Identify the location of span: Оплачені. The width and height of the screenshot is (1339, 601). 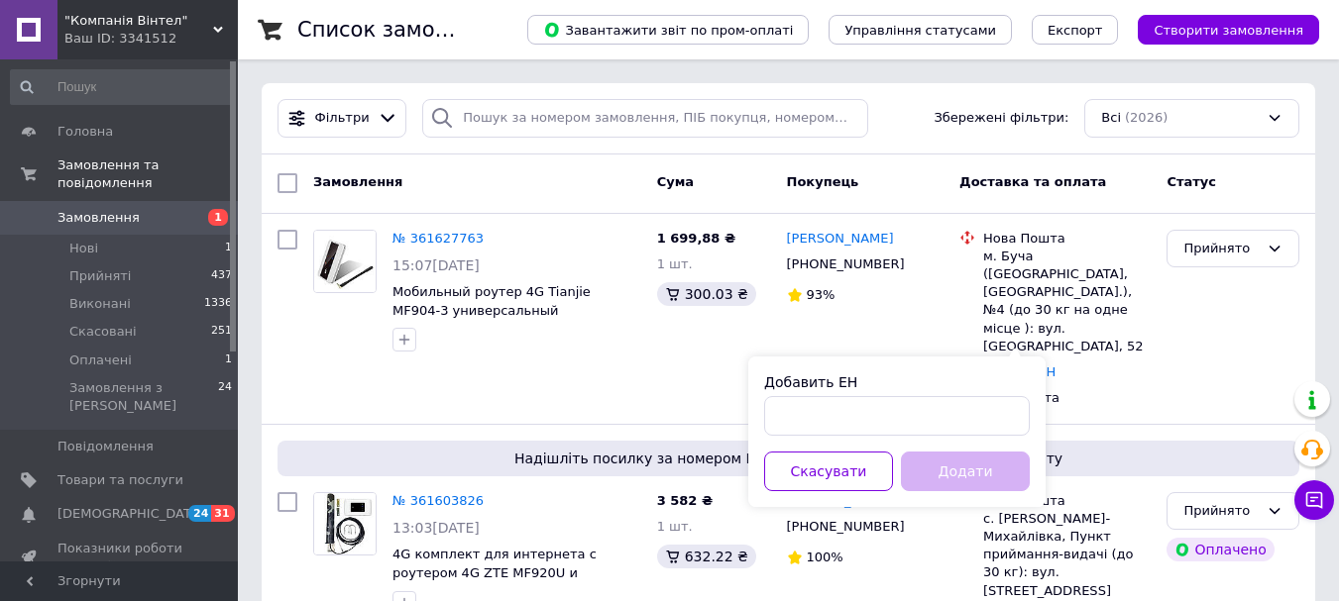
(100, 361).